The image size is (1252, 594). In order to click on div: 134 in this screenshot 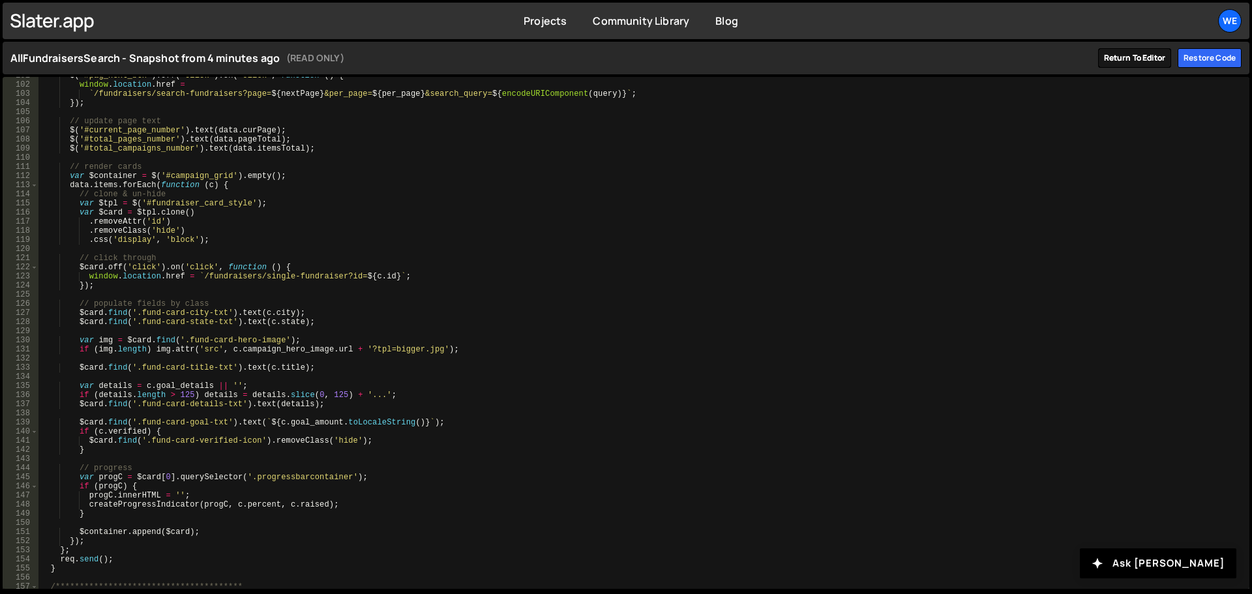, I will do `click(20, 377)`.